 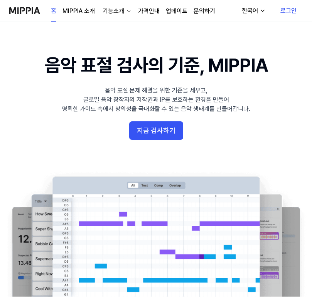 I want to click on a: 지금 검사하기, so click(x=156, y=131).